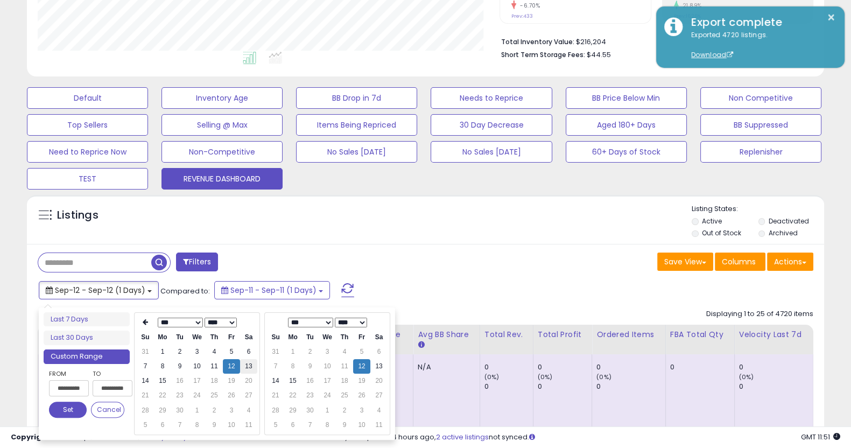  Describe the element at coordinates (491, 125) in the screenshot. I see `button: 30 Day Decrease` at that location.